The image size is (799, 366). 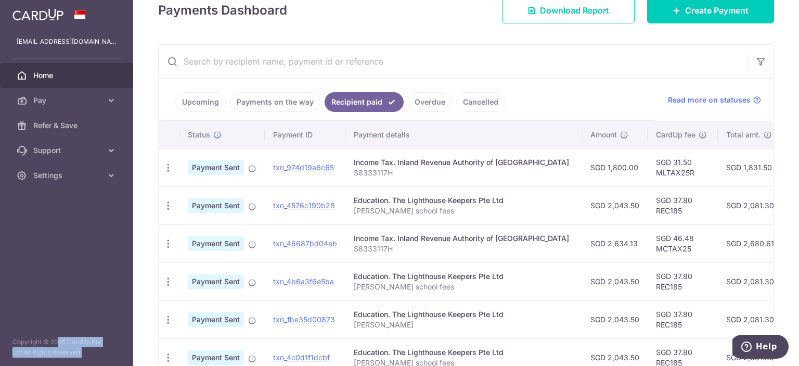 I want to click on span: Status, so click(x=199, y=135).